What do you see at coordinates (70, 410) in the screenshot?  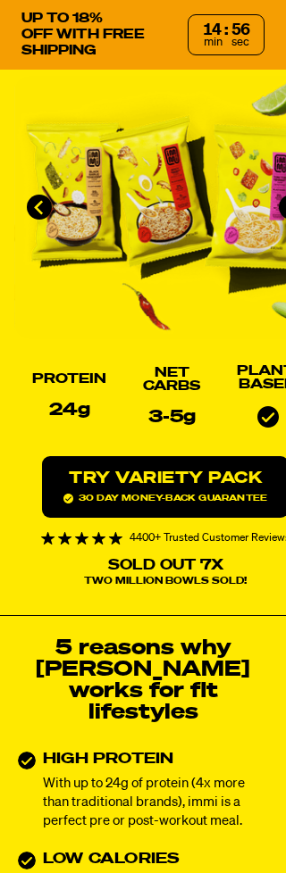 I see `p: 24g` at bounding box center [70, 410].